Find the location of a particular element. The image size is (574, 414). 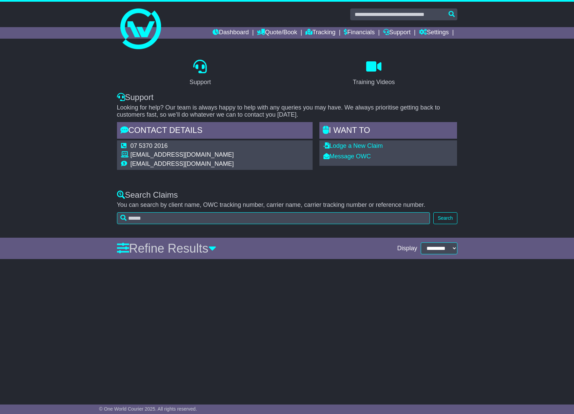

div: Contact Details is located at coordinates (215, 131).